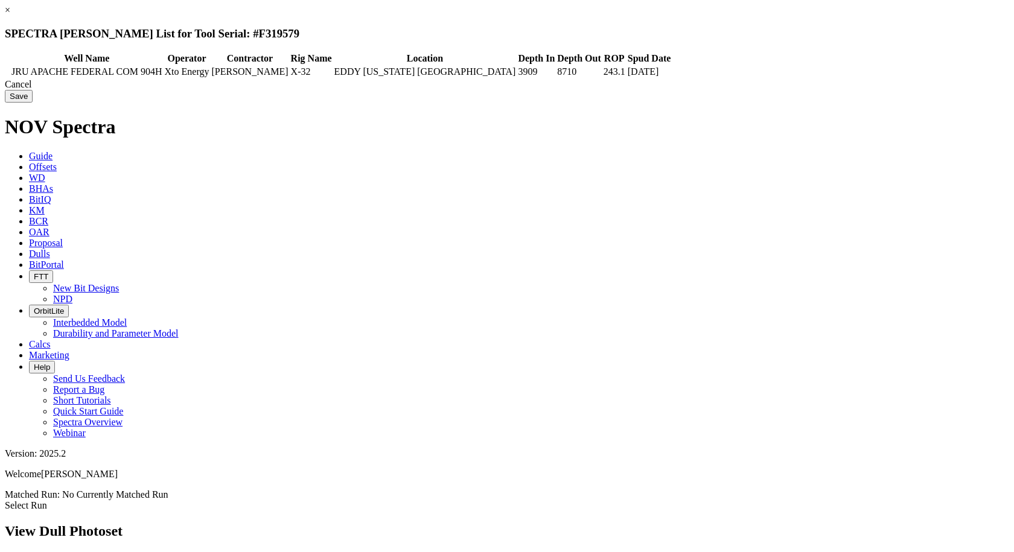 The image size is (1014, 552). I want to click on span: Marketing, so click(49, 355).